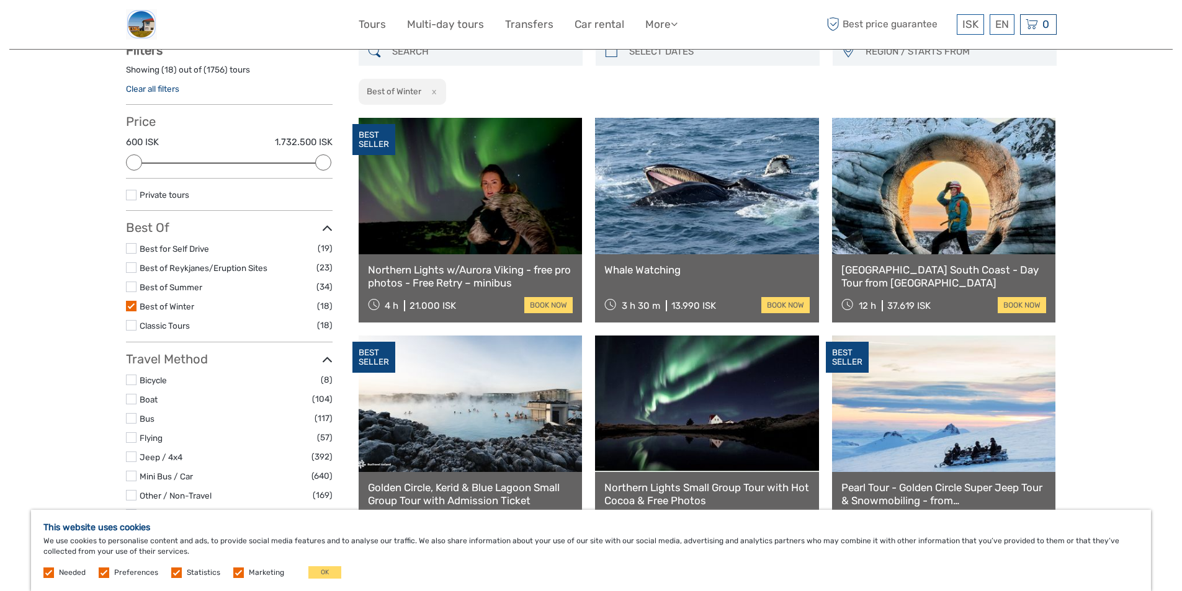 This screenshot has width=1182, height=591. I want to click on a: Multi-day tours, so click(445, 24).